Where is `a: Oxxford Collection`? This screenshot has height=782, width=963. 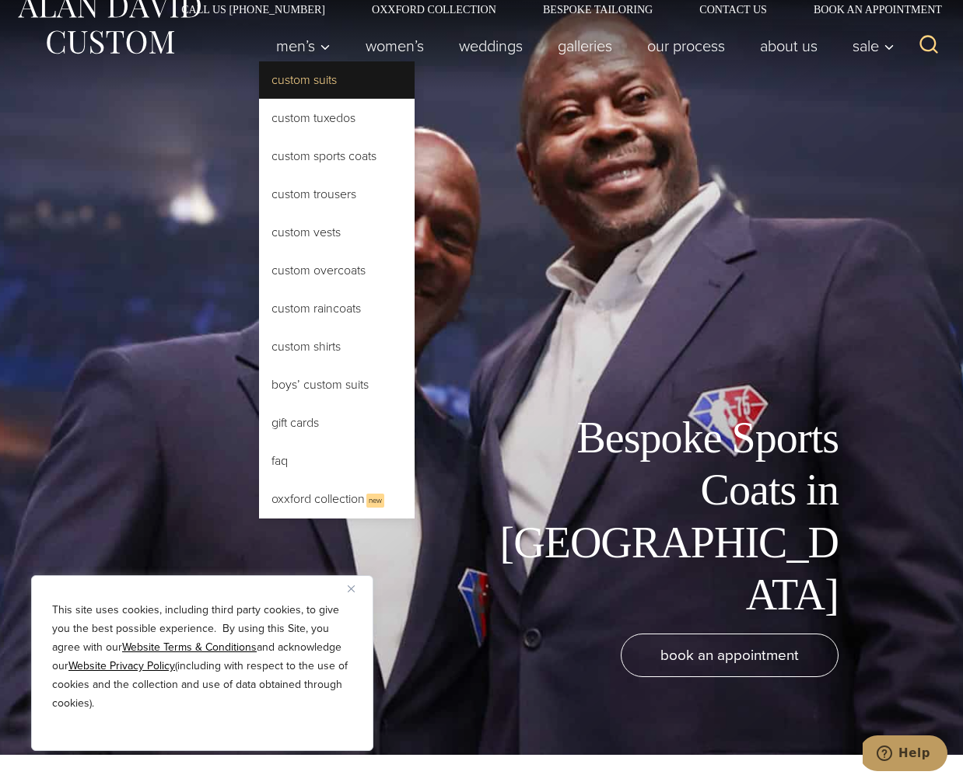
a: Oxxford Collection is located at coordinates (434, 9).